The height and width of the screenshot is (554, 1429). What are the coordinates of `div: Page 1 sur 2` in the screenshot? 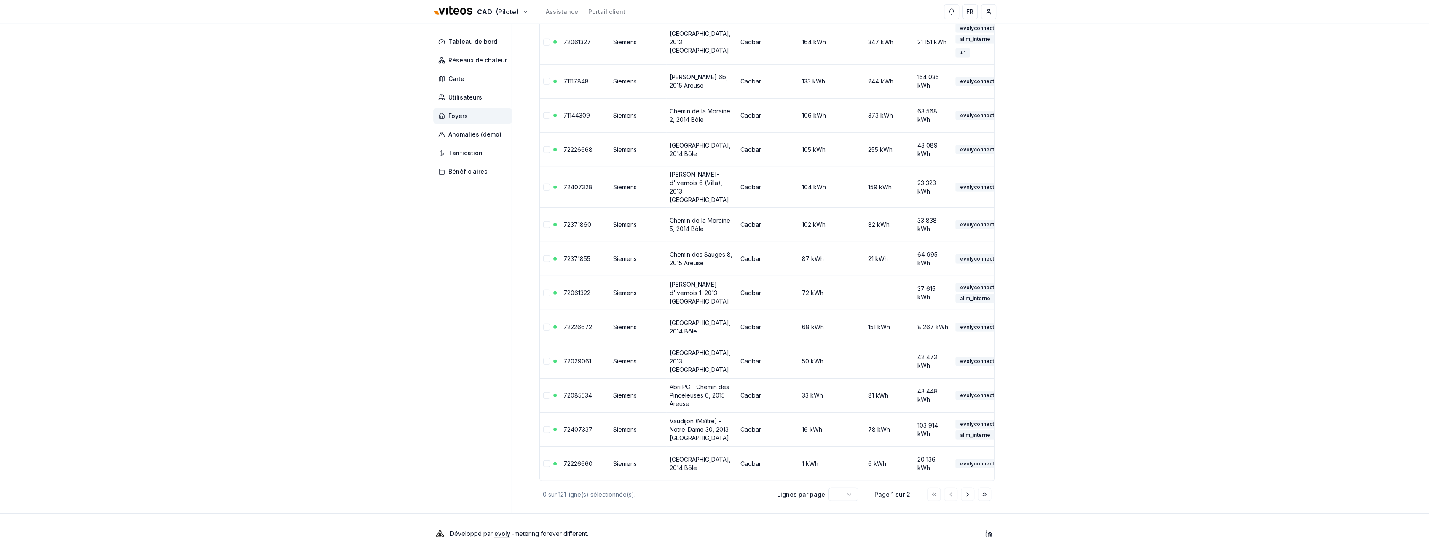 It's located at (893, 494).